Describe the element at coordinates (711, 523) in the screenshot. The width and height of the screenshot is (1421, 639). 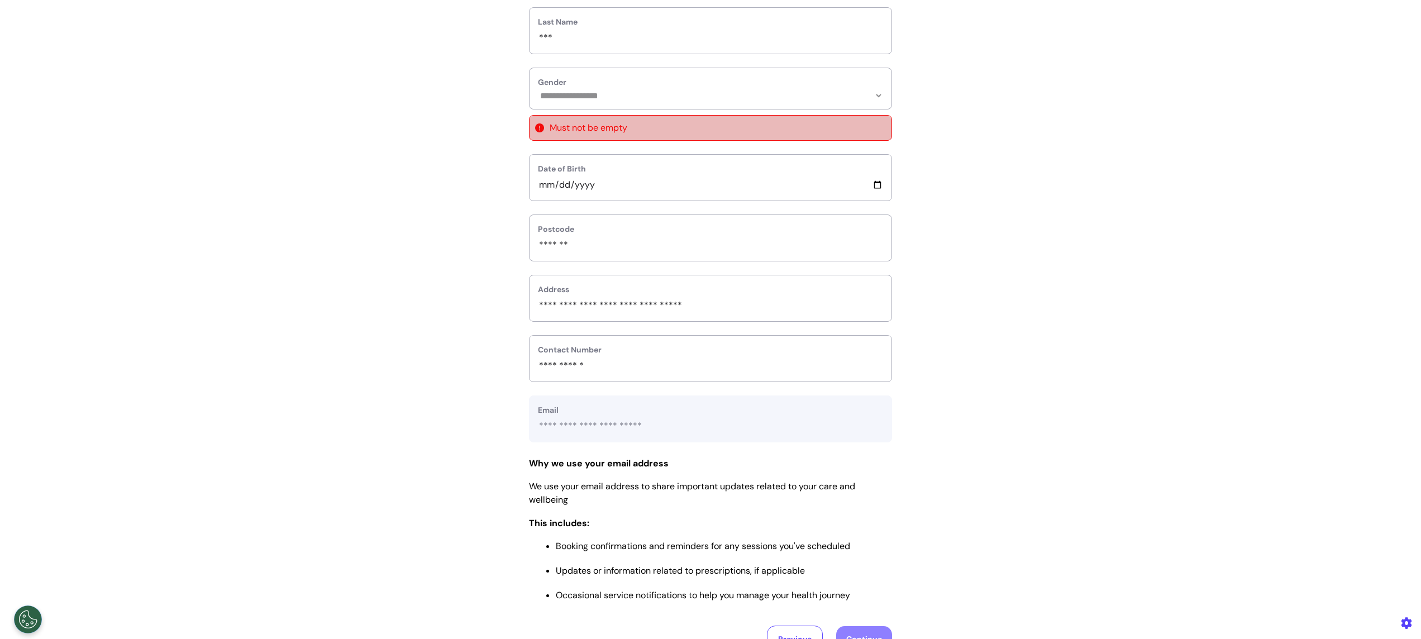
I see `h3: This includes:` at that location.